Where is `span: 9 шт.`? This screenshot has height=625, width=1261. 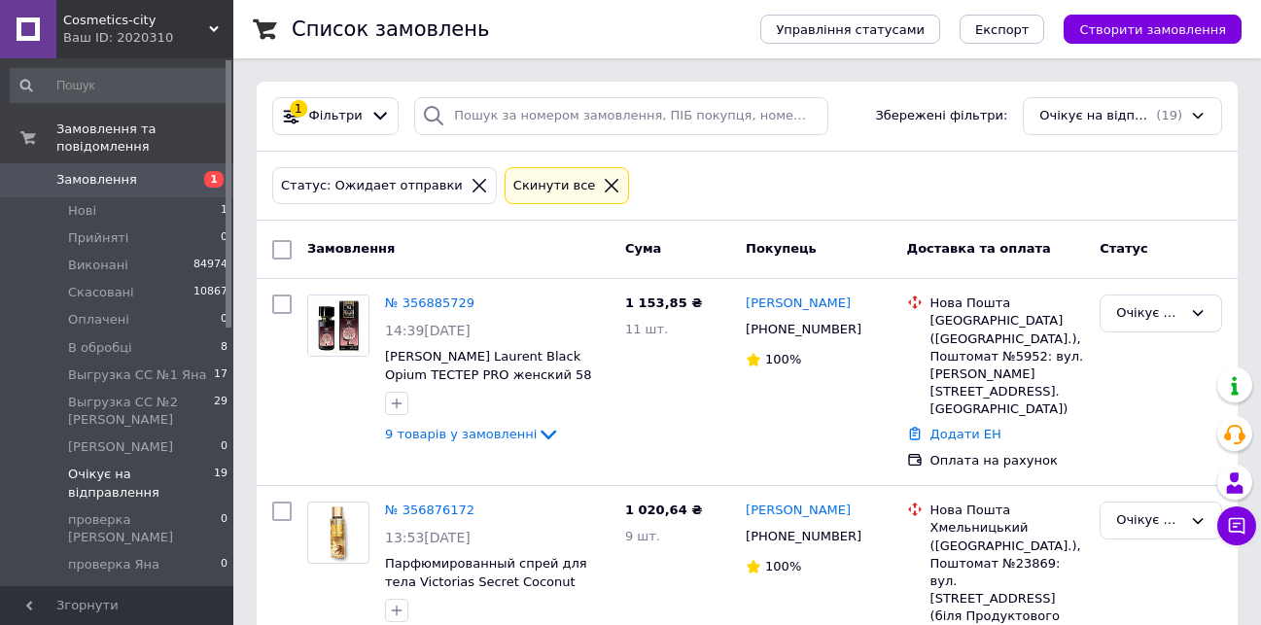
span: 9 шт. is located at coordinates (643, 536).